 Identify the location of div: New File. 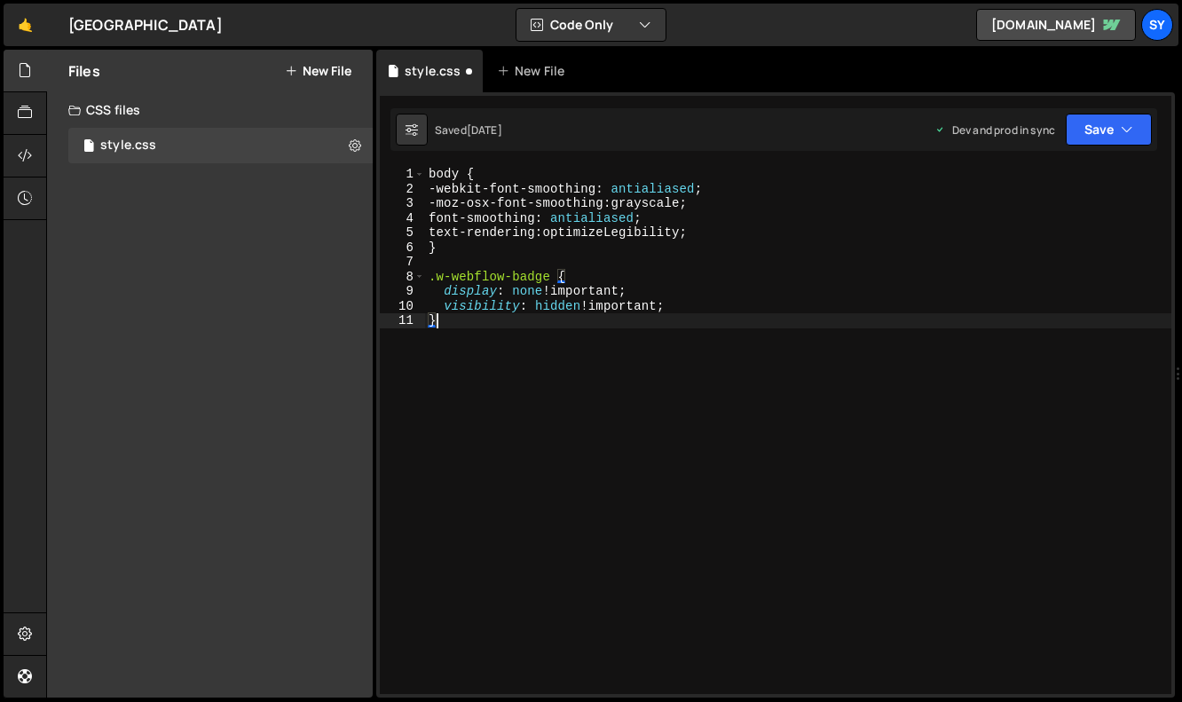
(534, 71).